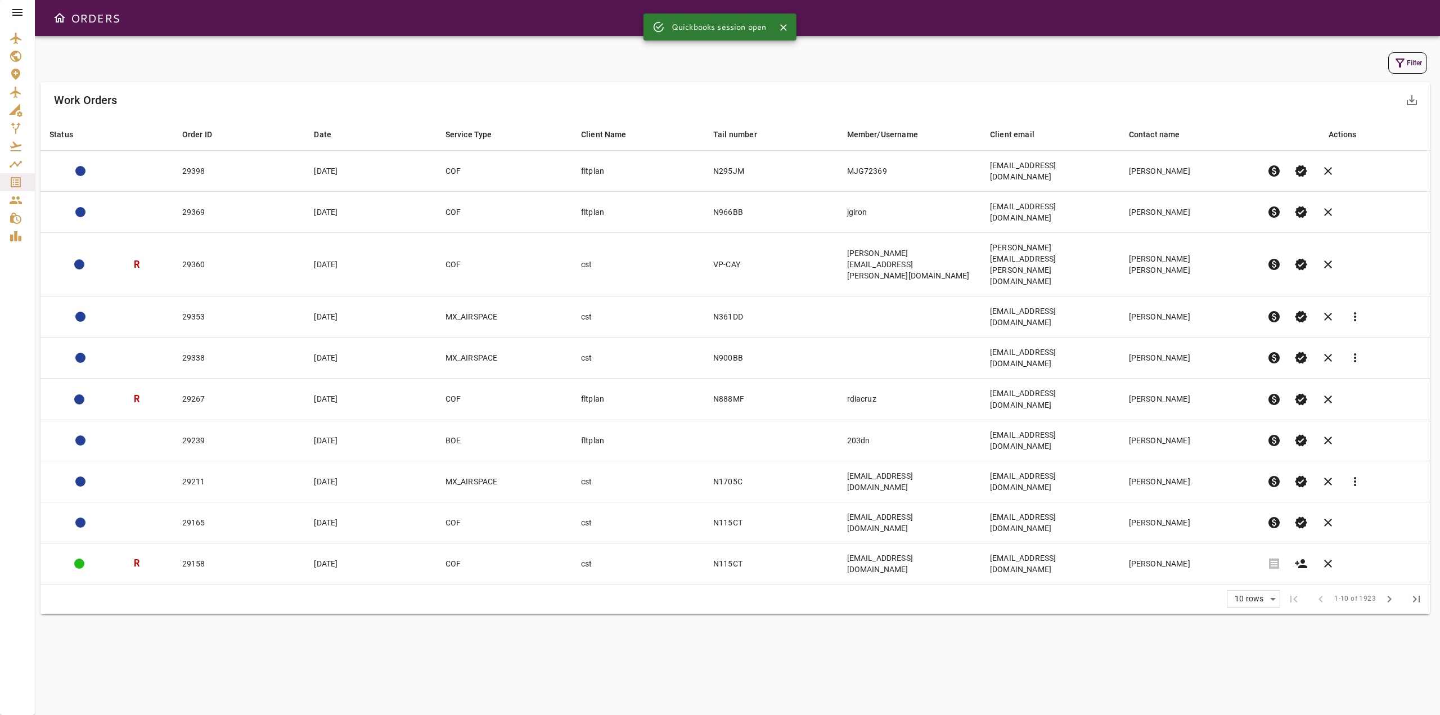  I want to click on span: Client email, so click(1019, 134).